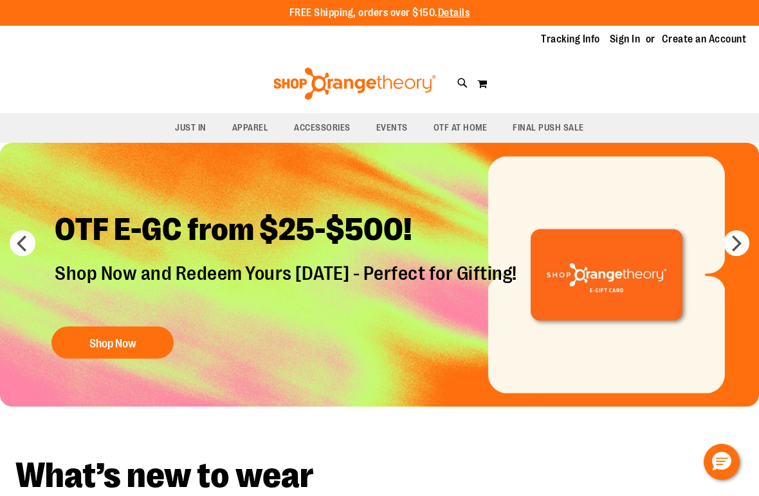  I want to click on a: APPAREL, so click(250, 128).